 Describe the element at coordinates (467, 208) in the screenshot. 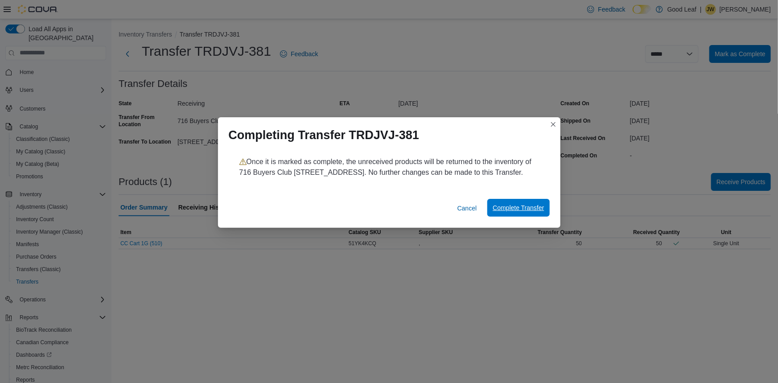

I see `span: Cancel` at that location.